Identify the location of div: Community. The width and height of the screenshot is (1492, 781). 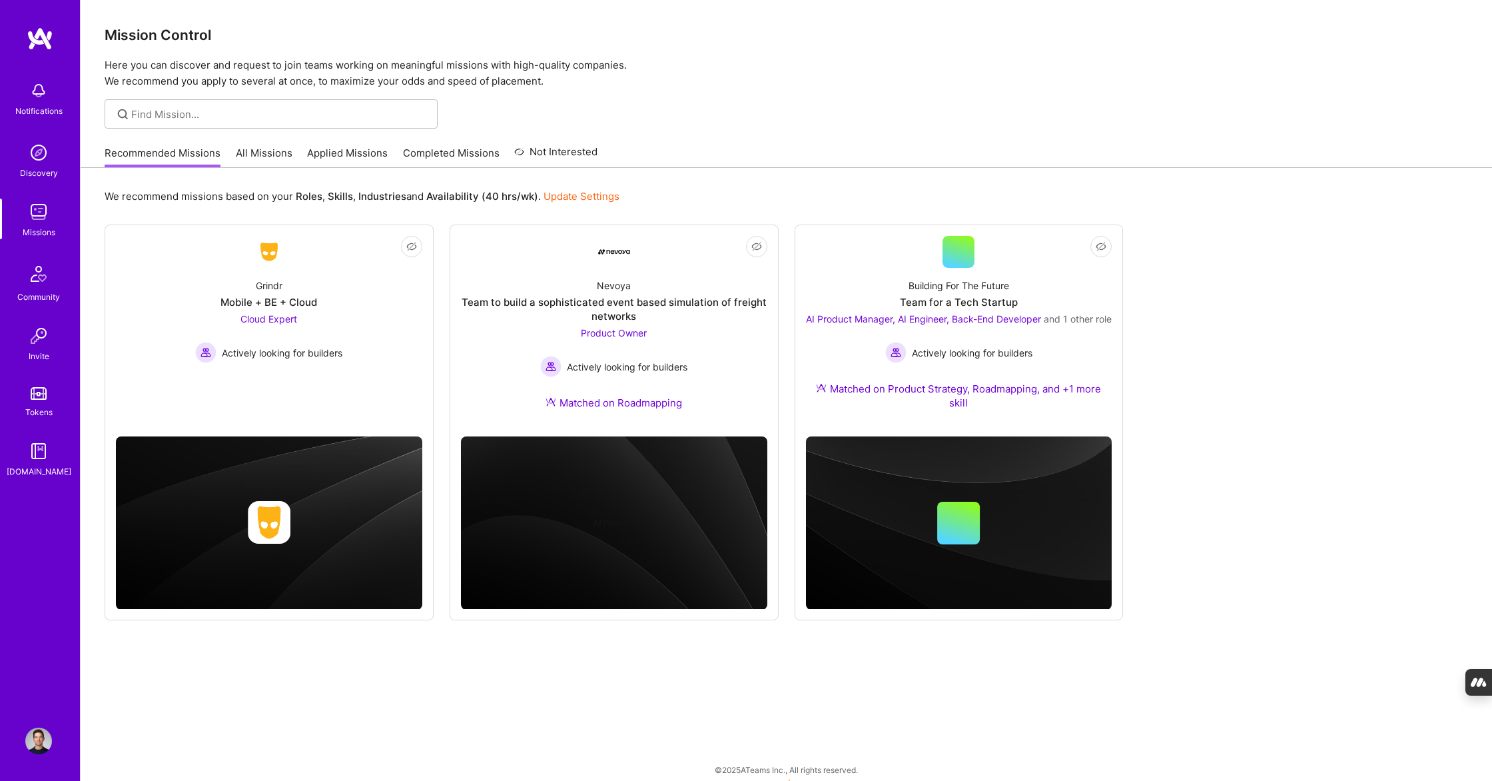
(39, 296).